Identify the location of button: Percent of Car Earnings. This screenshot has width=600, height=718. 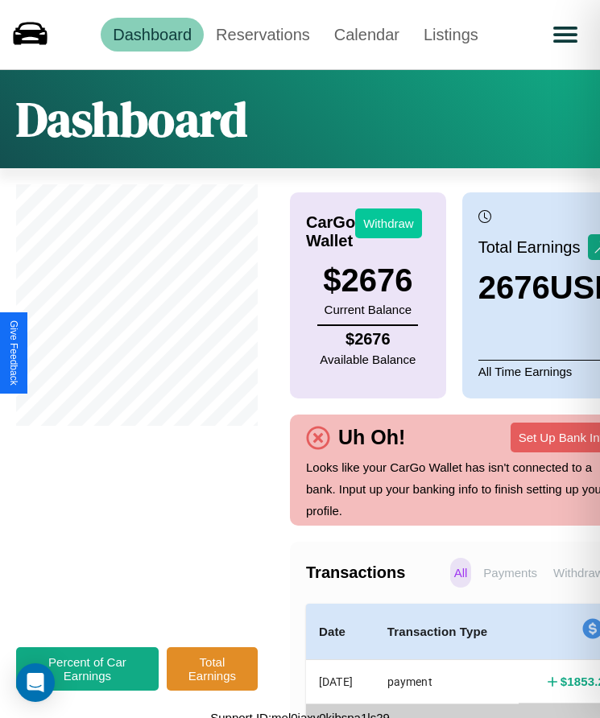
(87, 669).